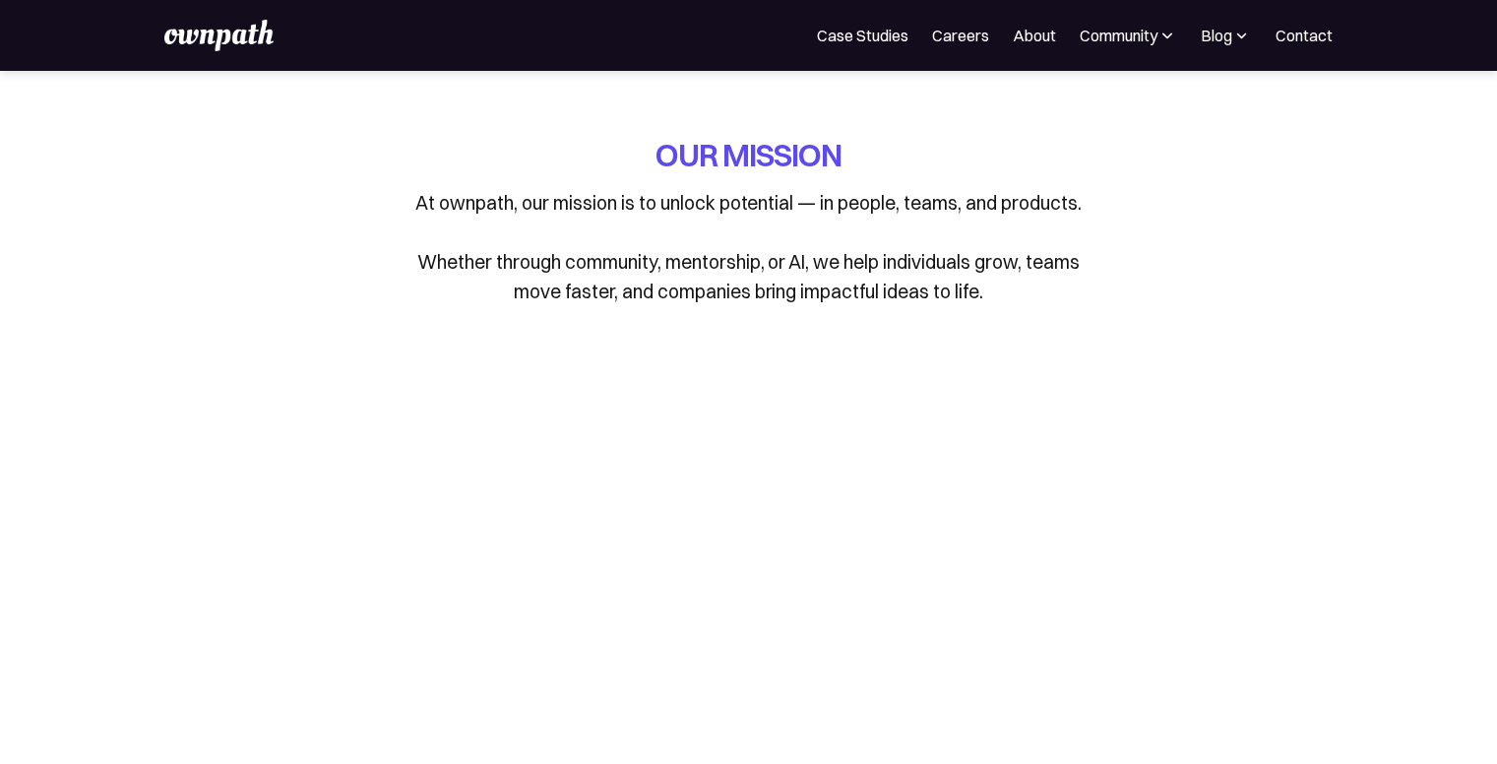 The width and height of the screenshot is (1497, 764). I want to click on p: At ownpath, our mission is to unlock potential — in people, teams, and products. Whether through ..., so click(749, 247).